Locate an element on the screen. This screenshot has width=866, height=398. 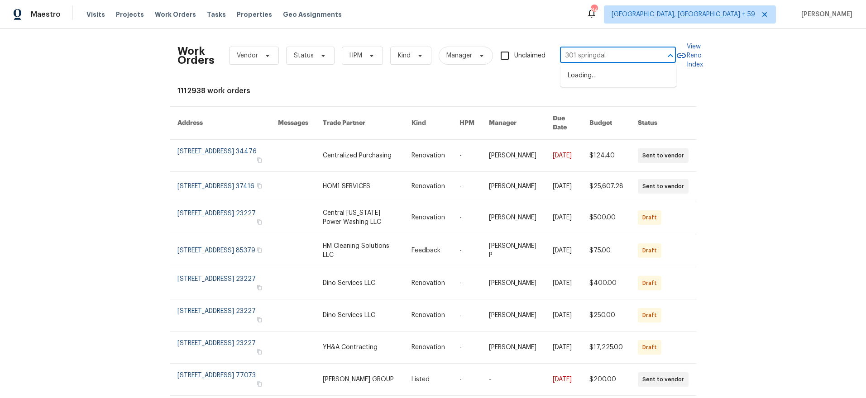
span: Manager is located at coordinates (459, 56).